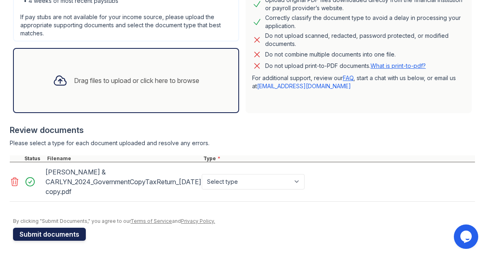  What do you see at coordinates (398, 65) in the screenshot?
I see `a: What is print-to-pdf?` at bounding box center [398, 65].